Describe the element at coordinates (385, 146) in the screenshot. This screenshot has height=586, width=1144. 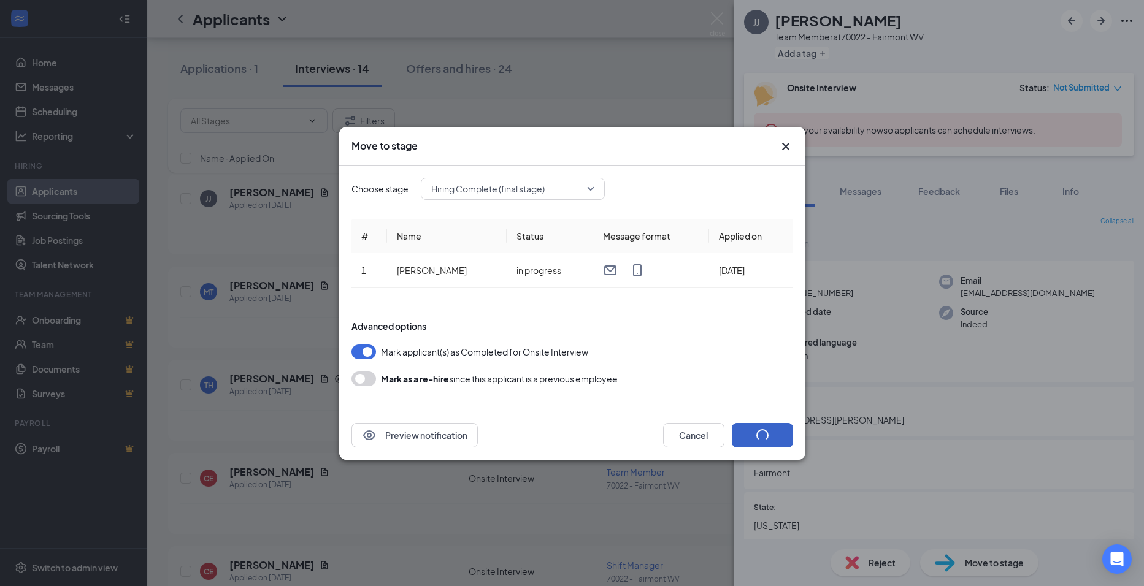
I see `h3: Move to stage` at that location.